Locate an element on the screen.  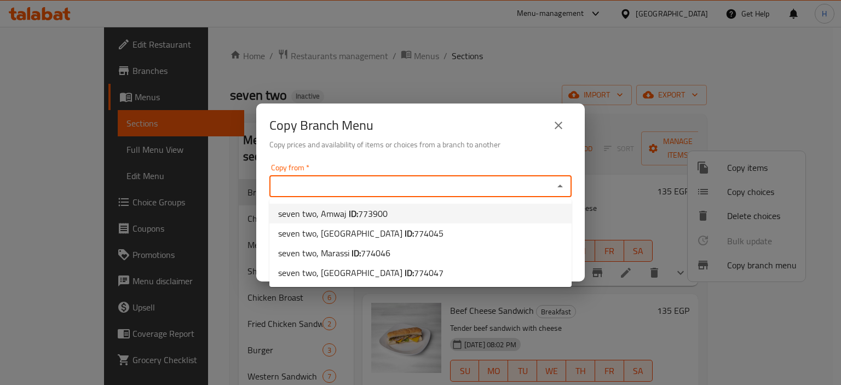
button: close is located at coordinates (559, 125).